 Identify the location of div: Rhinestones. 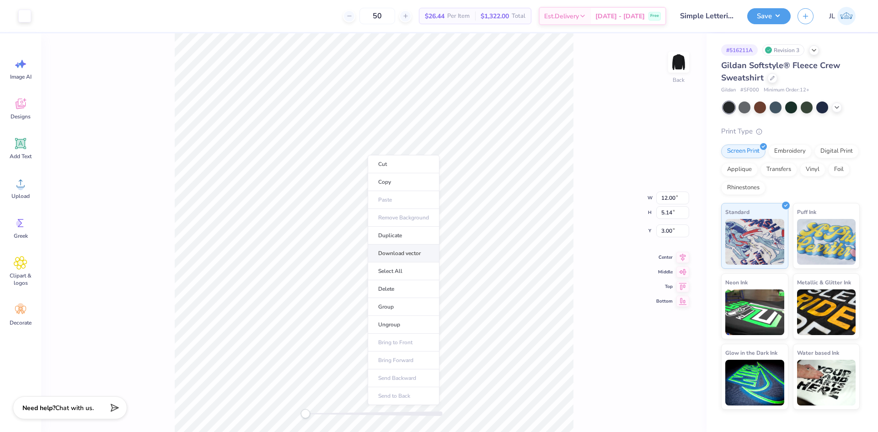
(743, 188).